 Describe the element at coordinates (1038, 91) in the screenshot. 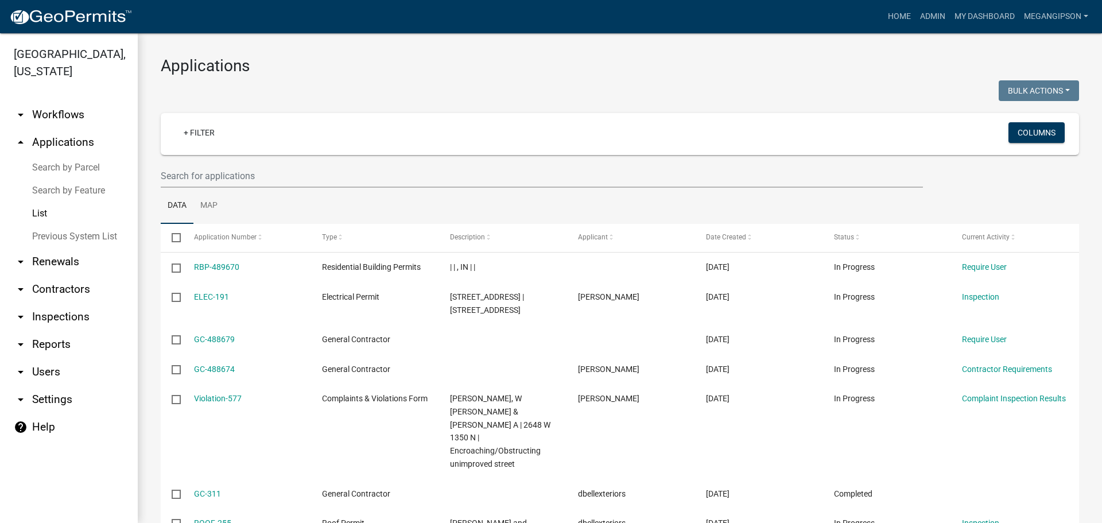

I see `button: Bulk Actions` at that location.